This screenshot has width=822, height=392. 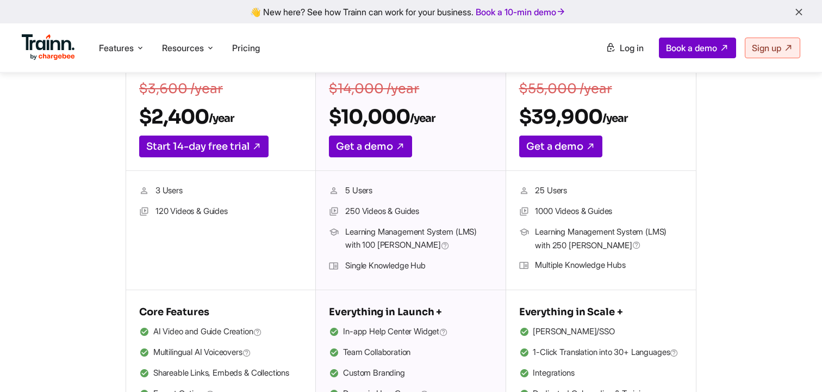 I want to click on span: Book a demo, so click(x=692, y=48).